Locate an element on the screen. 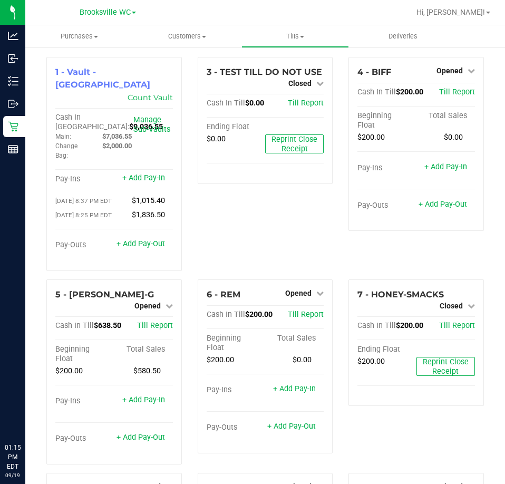 The width and height of the screenshot is (505, 484). inline-svg: Retail is located at coordinates (13, 127).